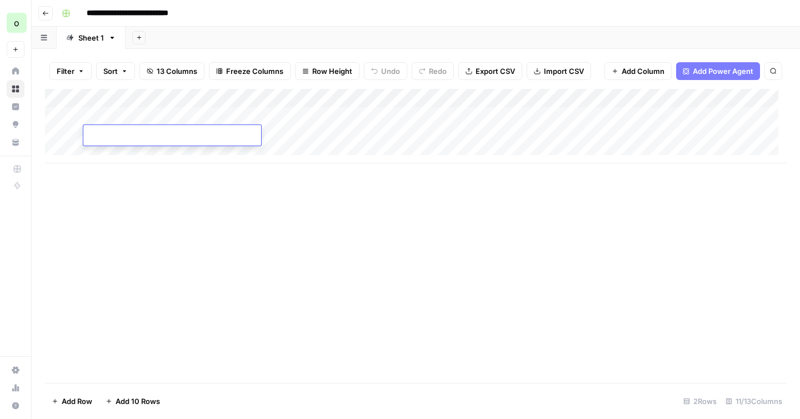  Describe the element at coordinates (16, 107) in the screenshot. I see `a: Insights` at that location.